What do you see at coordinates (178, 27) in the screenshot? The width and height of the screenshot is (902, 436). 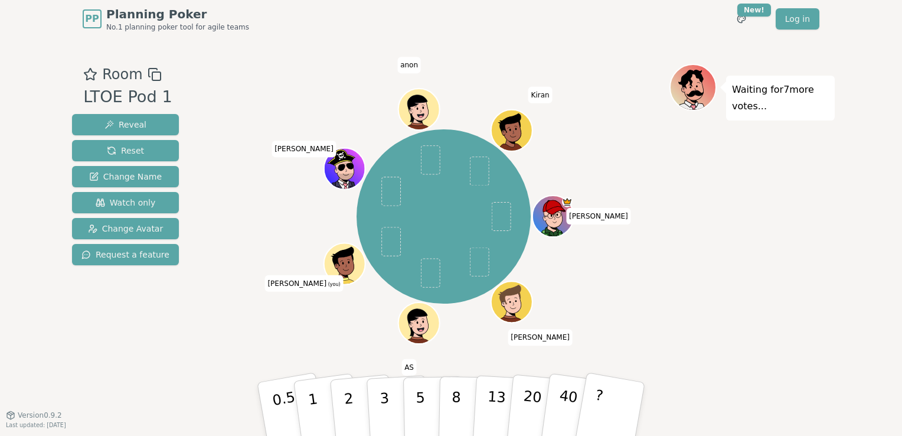 I see `span: No.1 planning poker tool for agile teams` at bounding box center [178, 27].